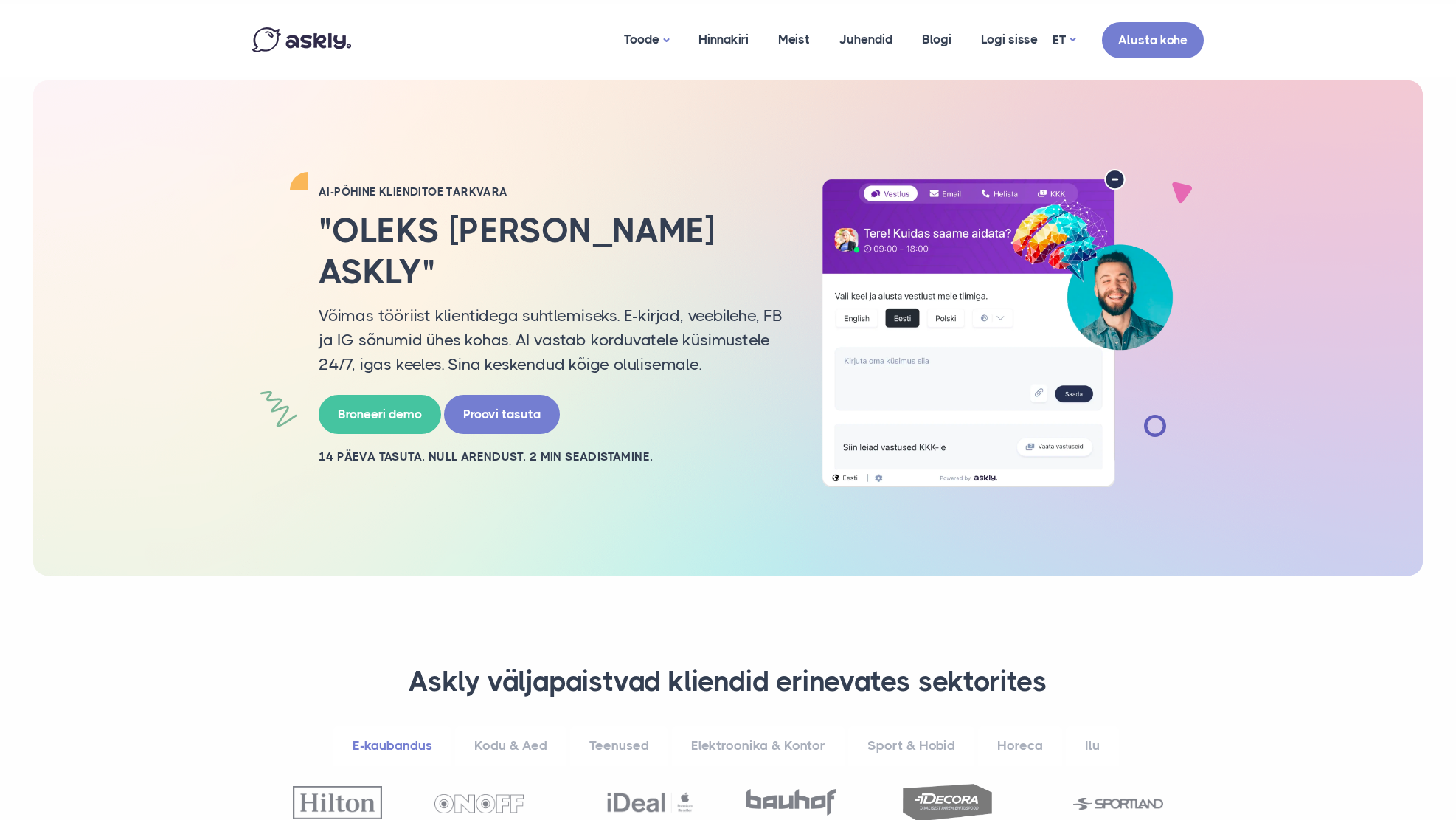 The height and width of the screenshot is (820, 1456). What do you see at coordinates (1009, 39) in the screenshot?
I see `a: Logi sisse` at bounding box center [1009, 39].